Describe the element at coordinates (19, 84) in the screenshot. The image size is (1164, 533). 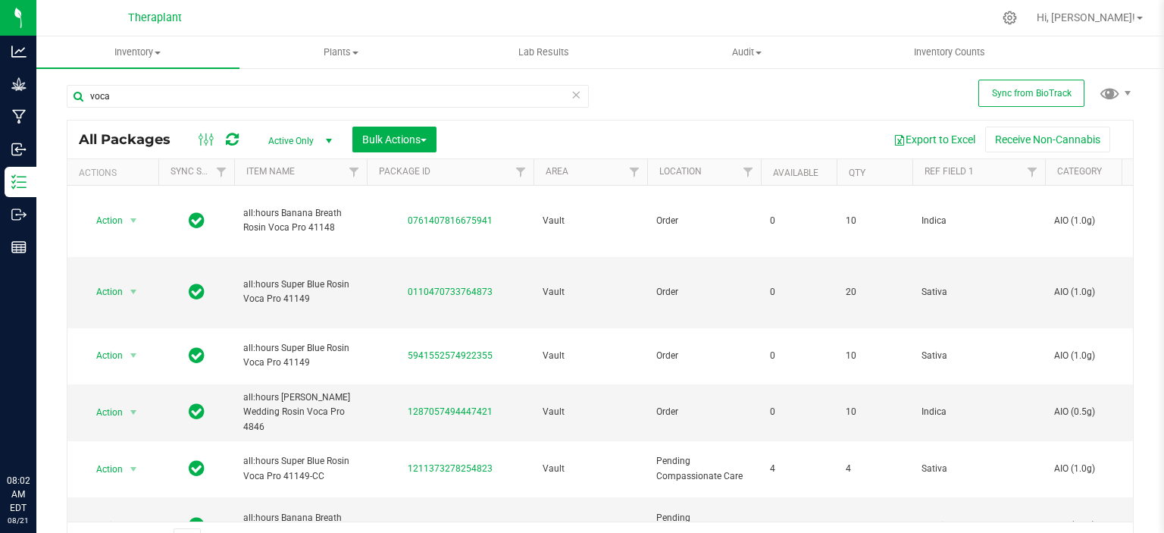
I see `inline-svg: Grow` at that location.